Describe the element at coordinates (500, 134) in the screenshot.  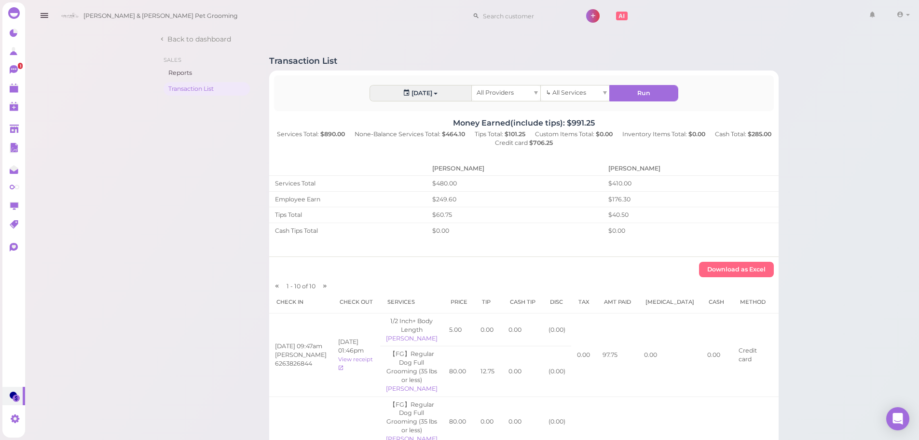
I see `div: Tips Total:` at that location.